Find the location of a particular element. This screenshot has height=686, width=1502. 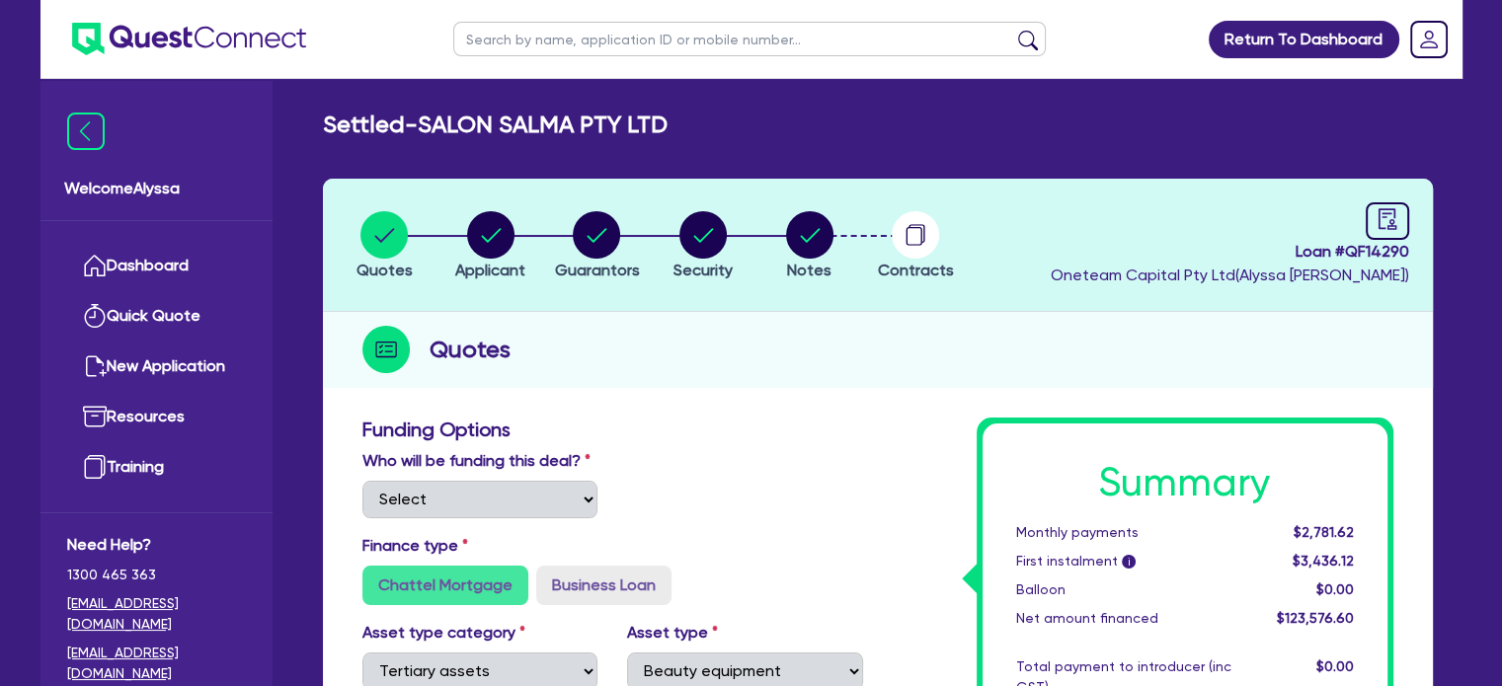

button: Applicant is located at coordinates (490, 247).